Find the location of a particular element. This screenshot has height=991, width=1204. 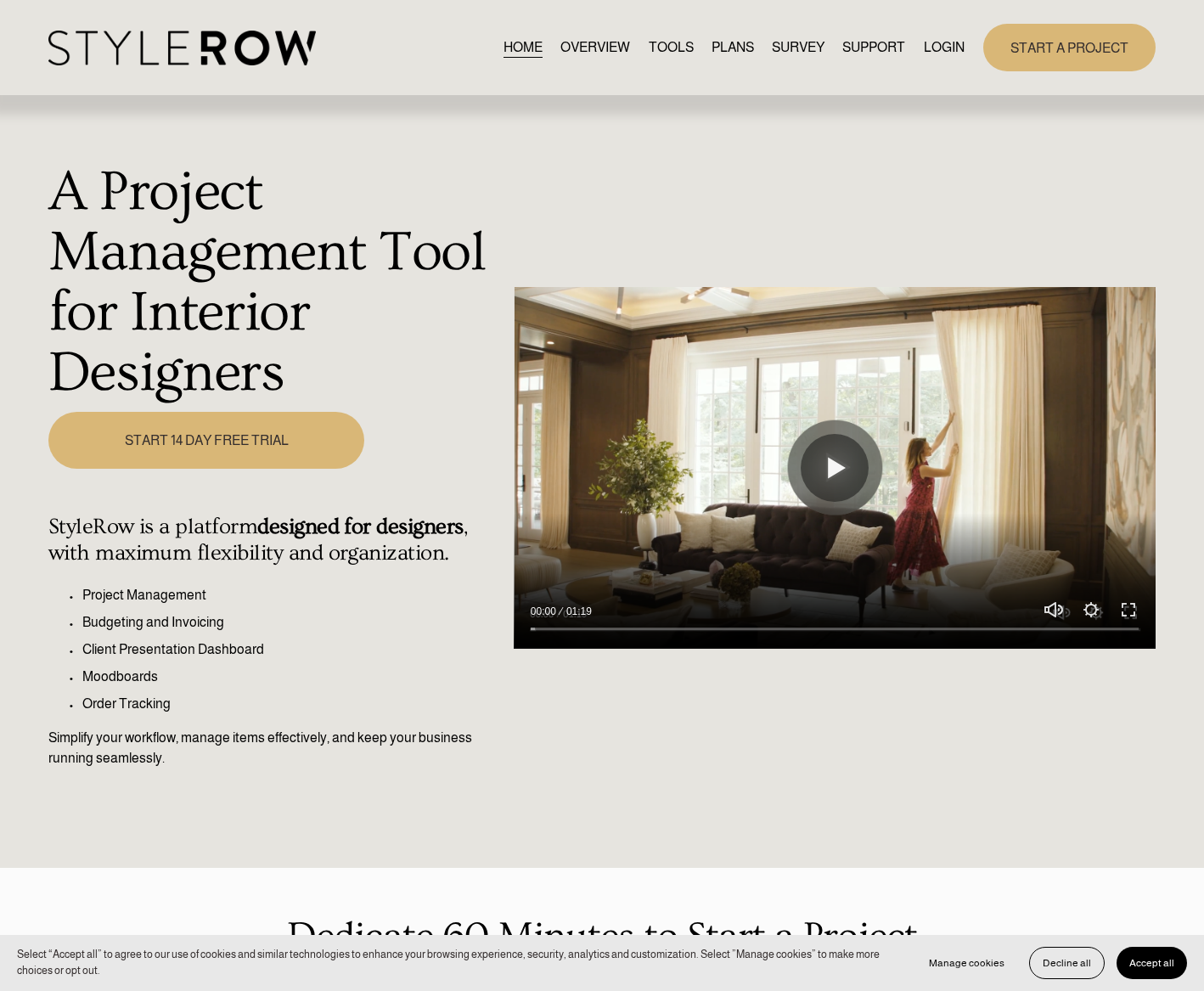

p: Select “Accept all” to agree to our use of cookies and similar technologies to enhance your brows... is located at coordinates (458, 963).